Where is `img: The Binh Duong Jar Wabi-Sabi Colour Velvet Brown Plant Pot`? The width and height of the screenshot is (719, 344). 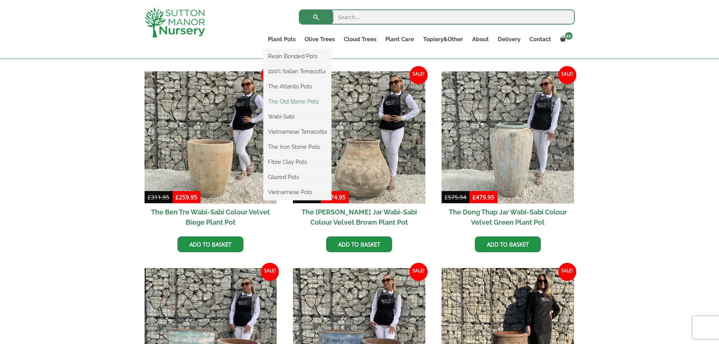
img: The Binh Duong Jar Wabi-Sabi Colour Velvet Brown Plant Pot is located at coordinates (359, 137).